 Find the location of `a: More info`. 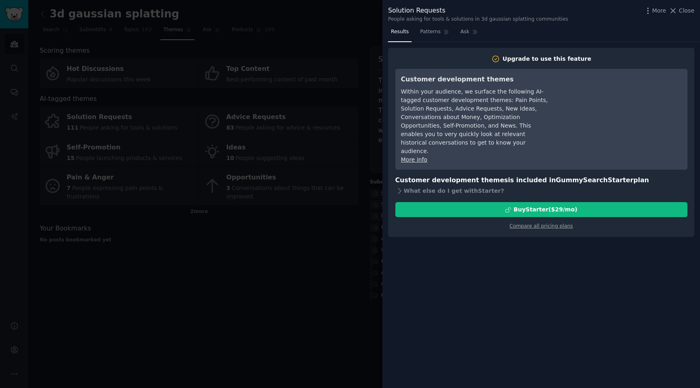

a: More info is located at coordinates (414, 160).